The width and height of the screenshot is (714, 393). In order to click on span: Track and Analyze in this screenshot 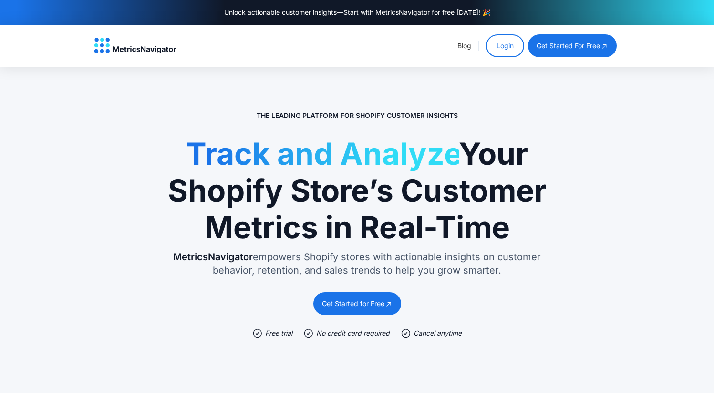, I will do `click(322, 153)`.